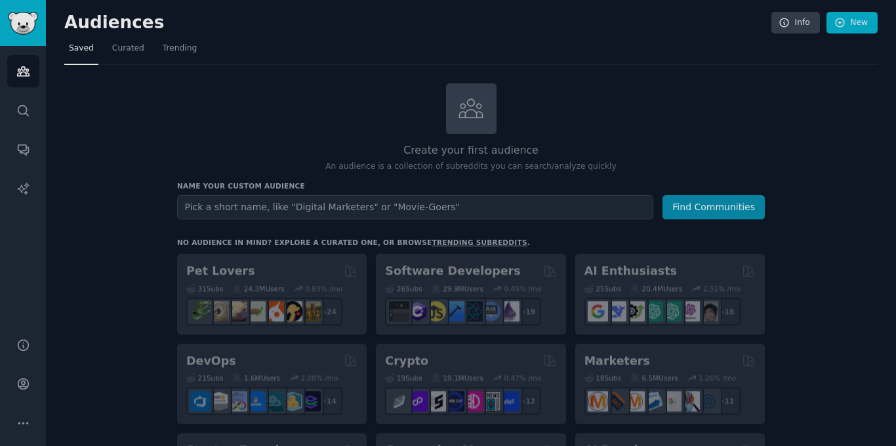 Image resolution: width=896 pixels, height=446 pixels. What do you see at coordinates (528, 311) in the screenshot?
I see `div: + 19` at bounding box center [528, 311].